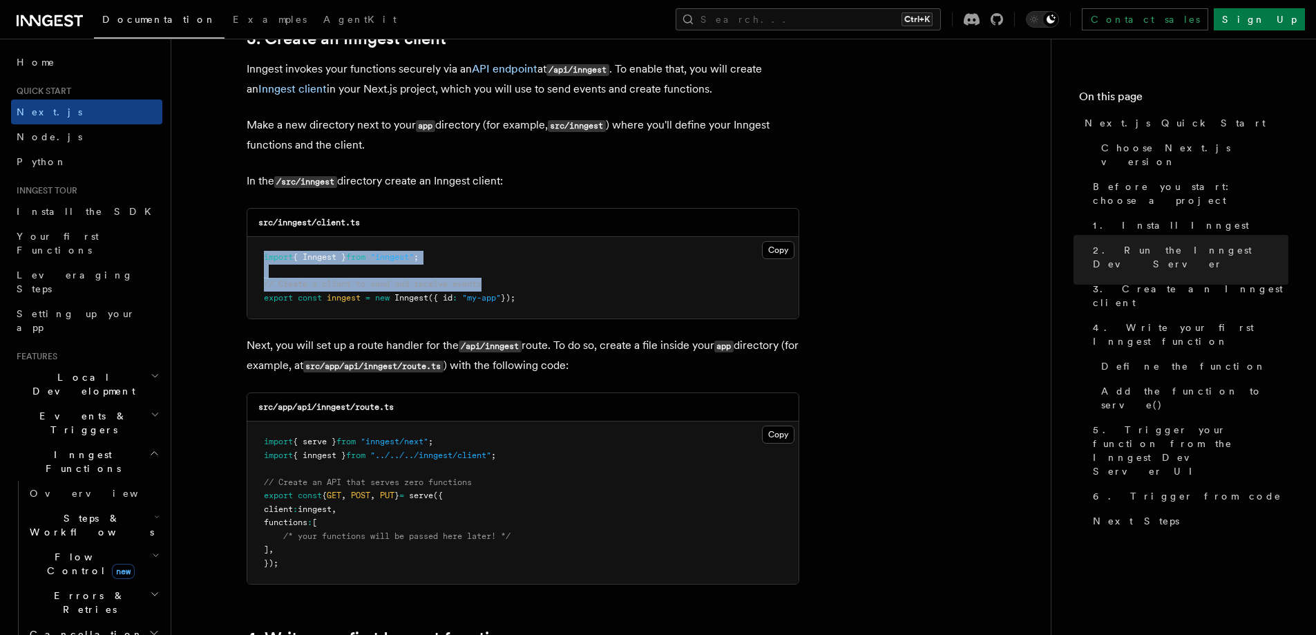  Describe the element at coordinates (314, 441) in the screenshot. I see `span: { serve }` at that location.